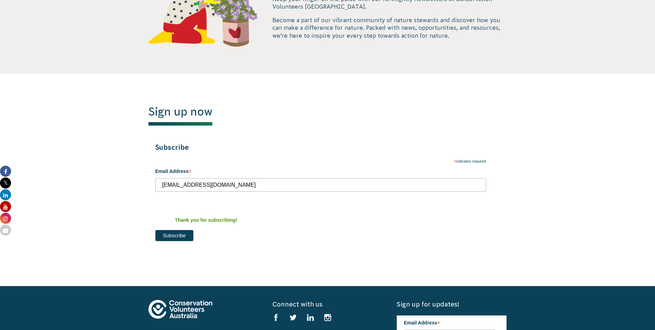 The width and height of the screenshot is (655, 330). Describe the element at coordinates (452, 304) in the screenshot. I see `h5: Sign up for updates!` at that location.